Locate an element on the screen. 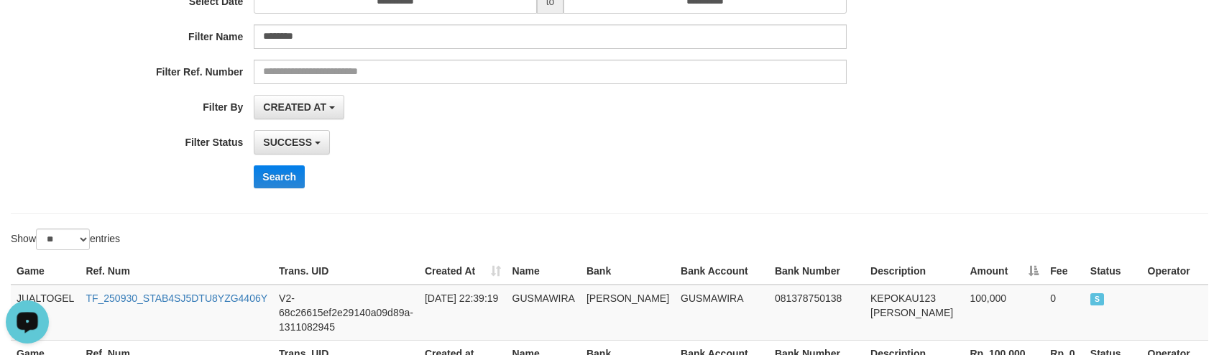  th: Game is located at coordinates (45, 271).